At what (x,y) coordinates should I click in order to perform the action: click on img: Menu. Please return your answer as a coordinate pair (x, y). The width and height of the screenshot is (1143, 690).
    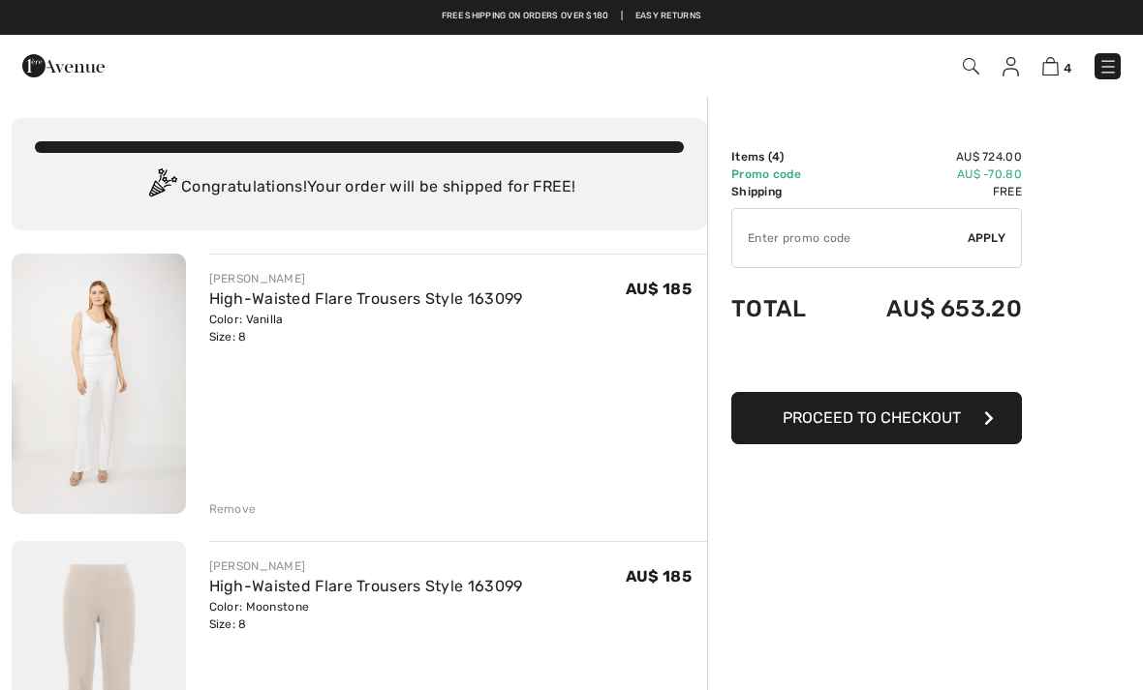
    Looking at the image, I should click on (1108, 67).